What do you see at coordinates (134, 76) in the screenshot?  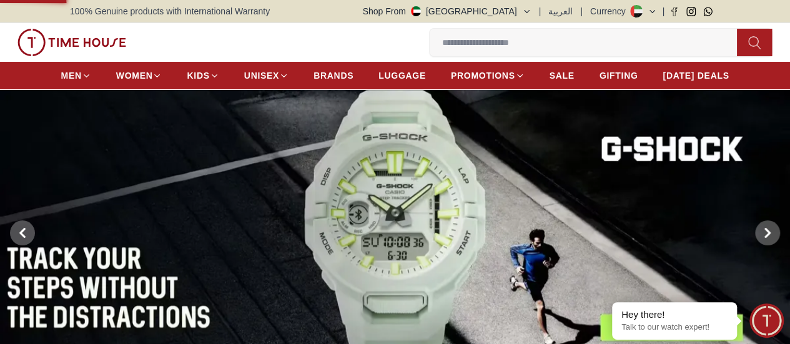 I see `span: WOMEN` at bounding box center [134, 76].